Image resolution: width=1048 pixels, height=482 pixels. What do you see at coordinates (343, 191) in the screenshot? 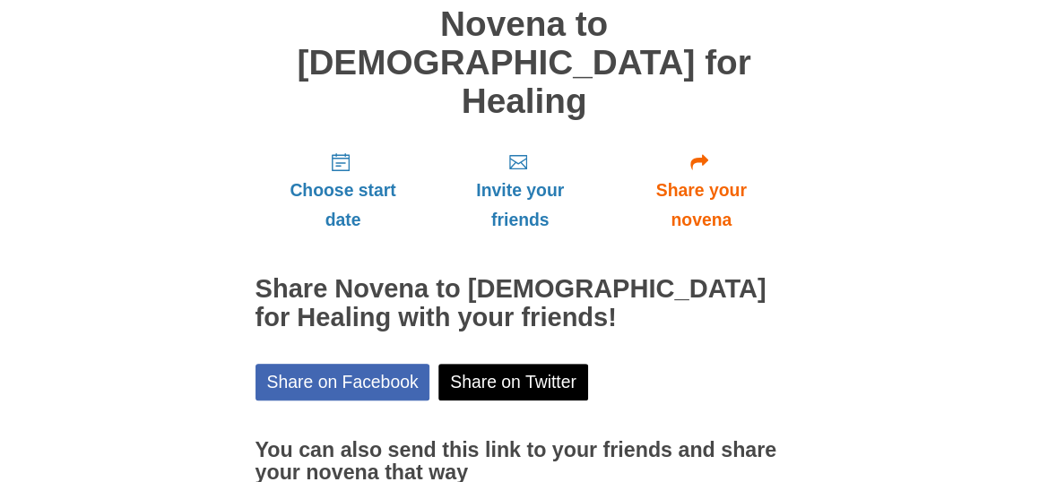
I see `a: Choose start date` at bounding box center [343, 191].